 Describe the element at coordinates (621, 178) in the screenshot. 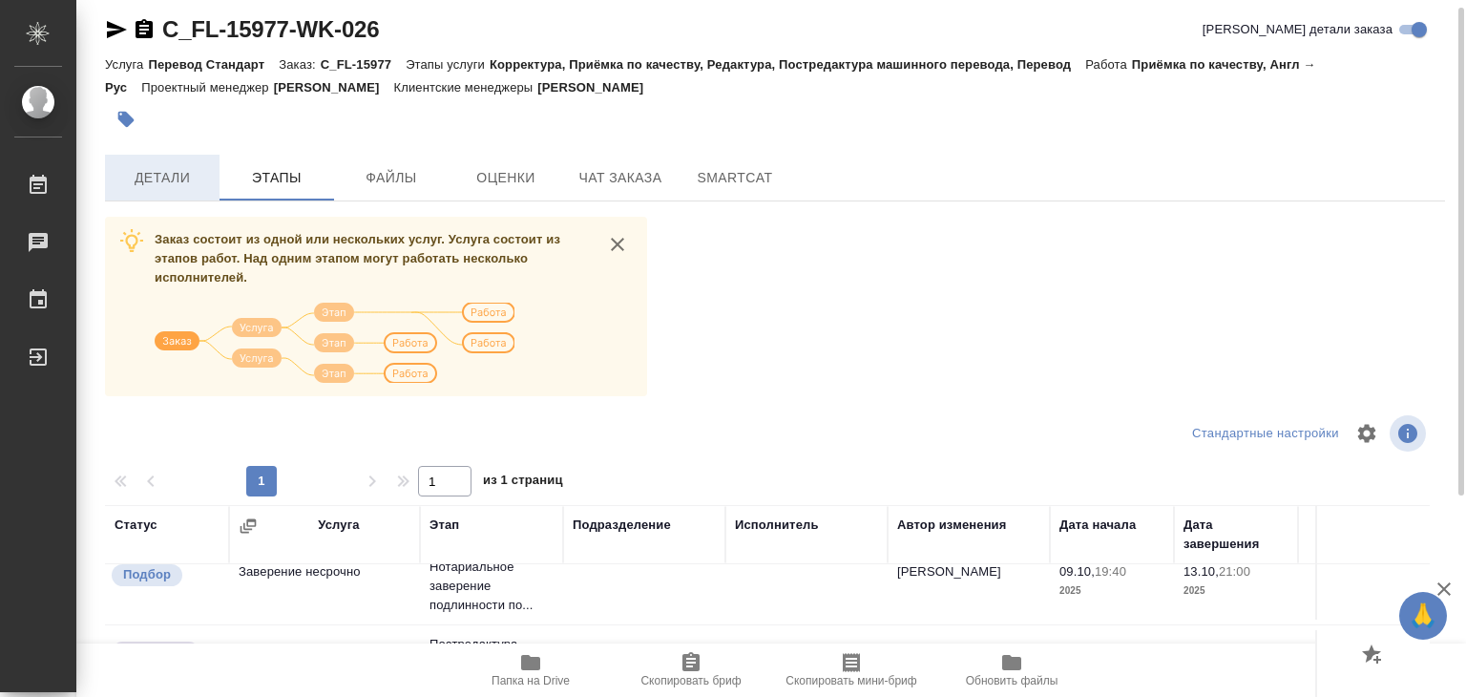

I see `span: Чат заказа` at that location.